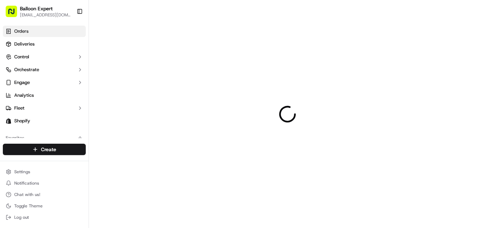 The image size is (486, 228). I want to click on button: Create, so click(44, 149).